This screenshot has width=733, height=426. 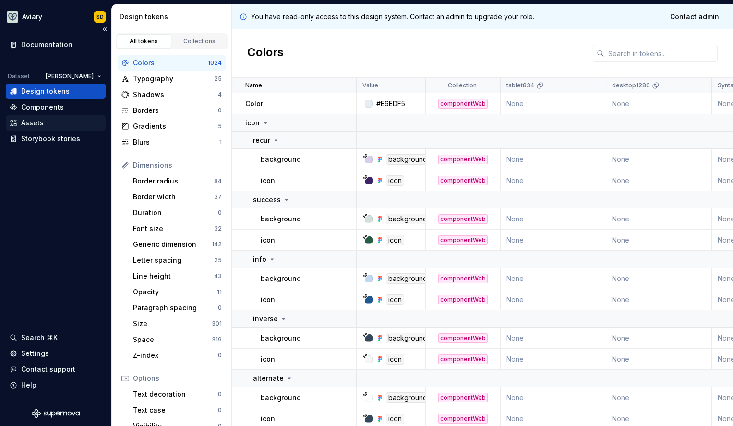 I want to click on p: Color, so click(x=254, y=104).